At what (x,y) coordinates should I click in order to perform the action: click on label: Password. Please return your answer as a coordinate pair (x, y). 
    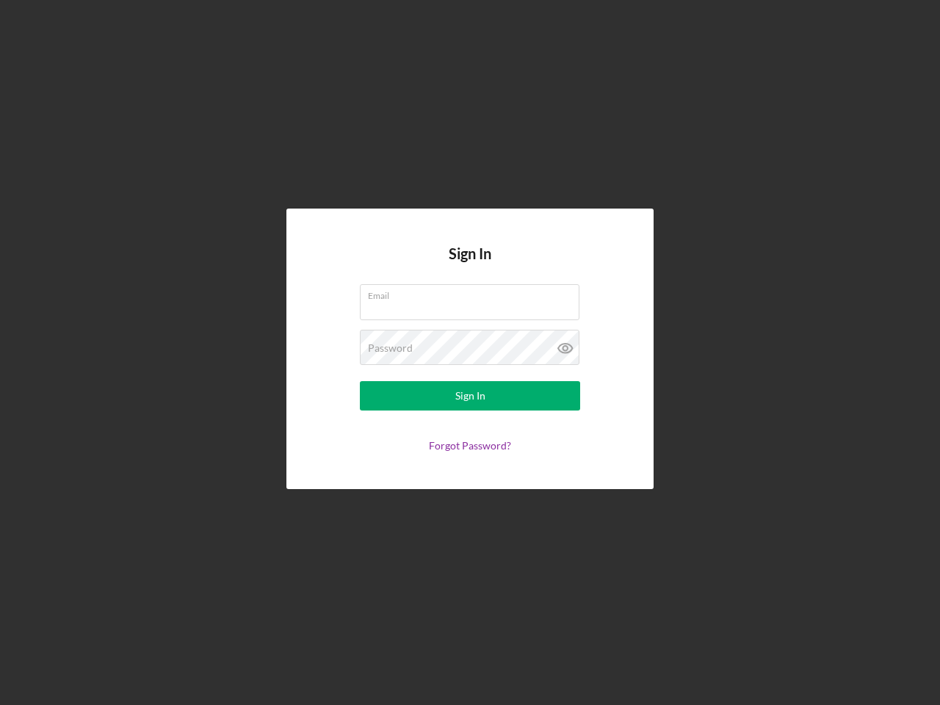
    Looking at the image, I should click on (390, 348).